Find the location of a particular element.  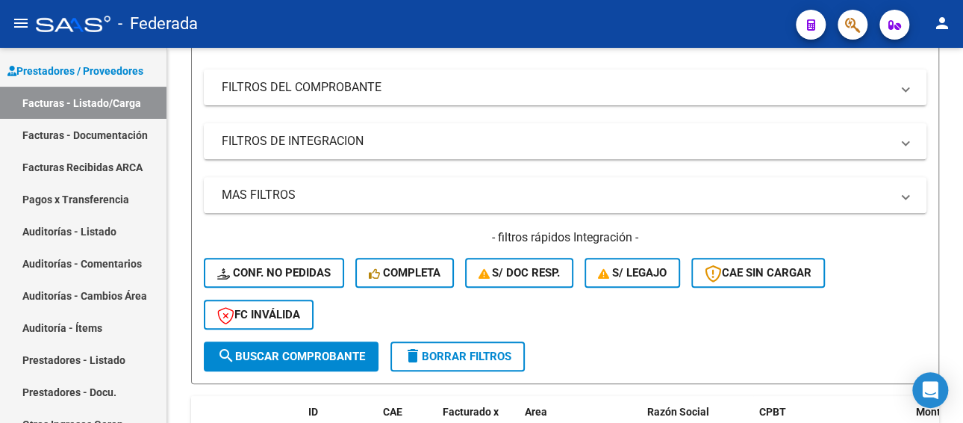

mat-panel-title: FILTROS DEL COMPROBANTE is located at coordinates (556, 87).